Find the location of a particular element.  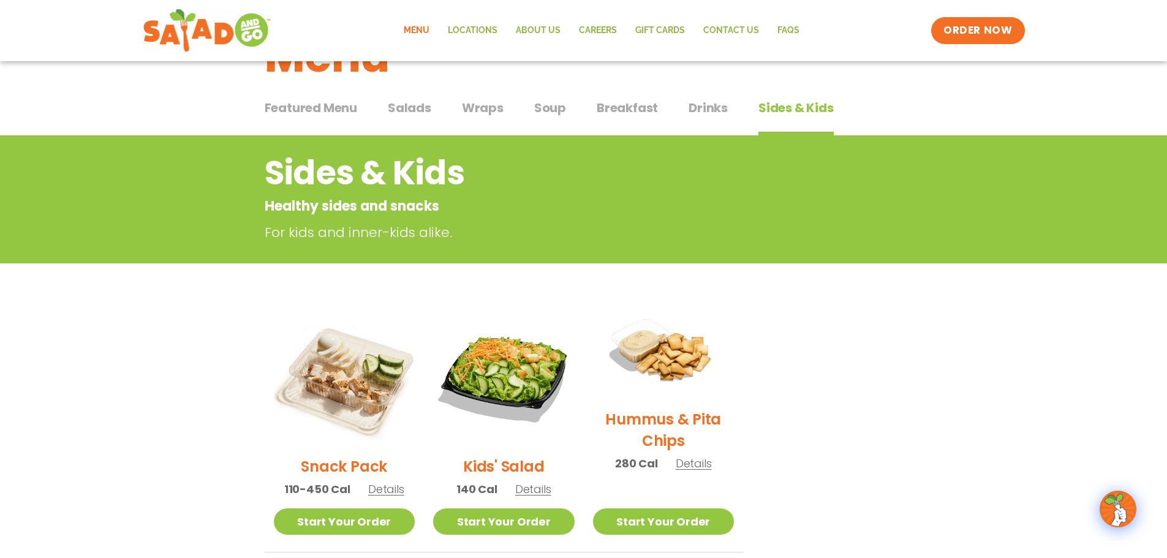

span: Drinks is located at coordinates (708, 108).